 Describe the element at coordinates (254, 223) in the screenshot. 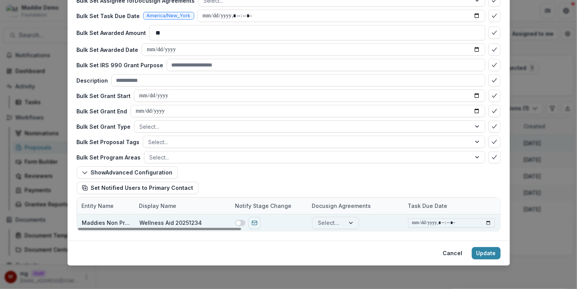

I see `button: send-email` at that location.